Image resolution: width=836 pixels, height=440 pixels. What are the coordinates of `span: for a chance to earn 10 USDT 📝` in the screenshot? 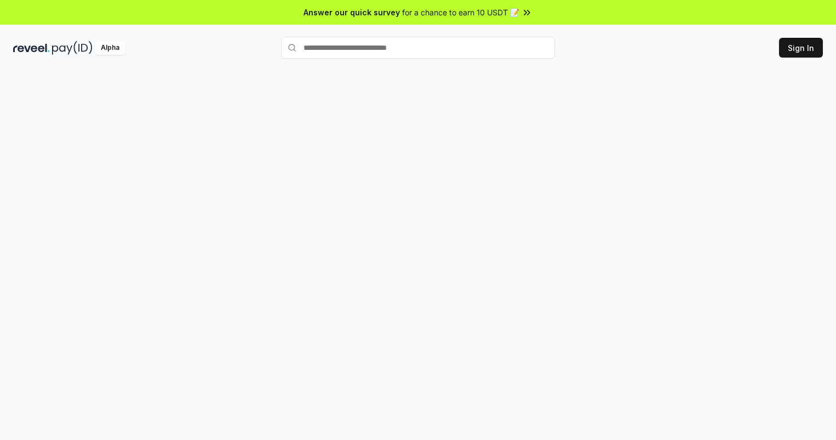 It's located at (461, 12).